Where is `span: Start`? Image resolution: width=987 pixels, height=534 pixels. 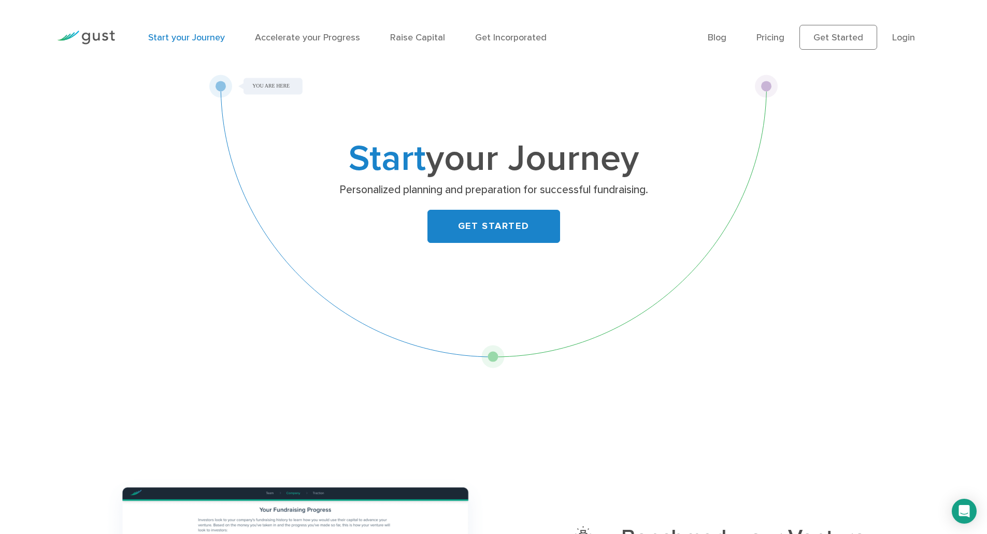 span: Start is located at coordinates (387, 158).